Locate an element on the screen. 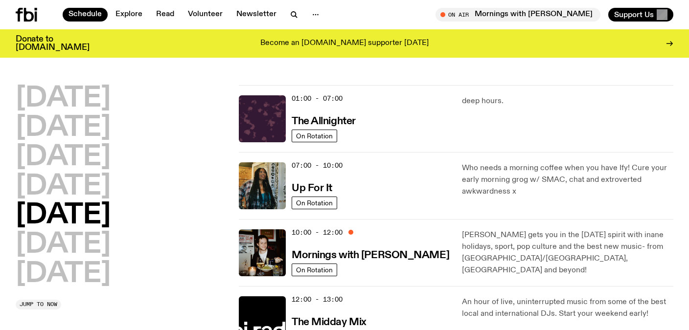 The image size is (689, 330). p: An hour of live, uninterrupted music from some of the best local and international DJs. Start you... is located at coordinates (567, 308).